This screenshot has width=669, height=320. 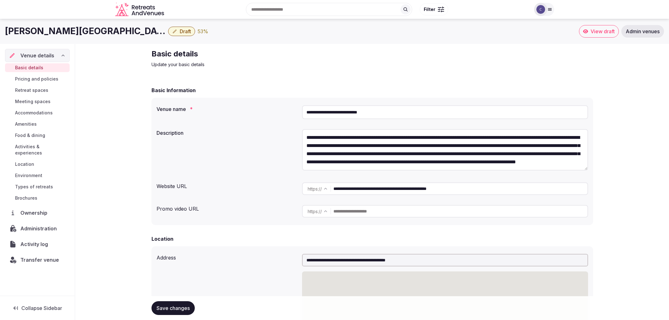 What do you see at coordinates (430, 9) in the screenshot?
I see `span: Filter` at bounding box center [430, 9].